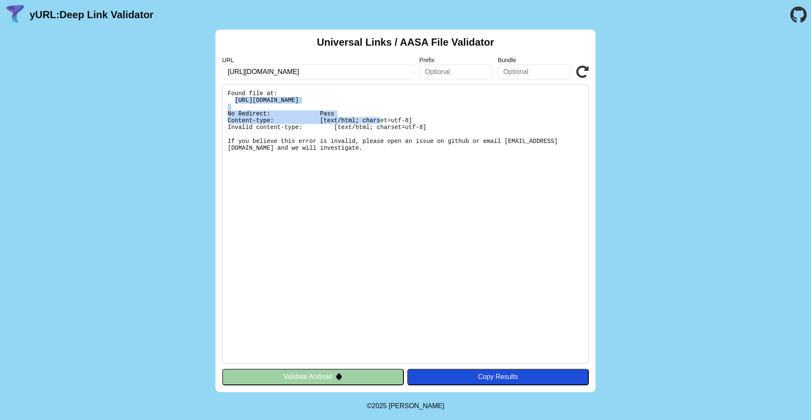 This screenshot has height=420, width=811. I want to click on input: Required, so click(318, 72).